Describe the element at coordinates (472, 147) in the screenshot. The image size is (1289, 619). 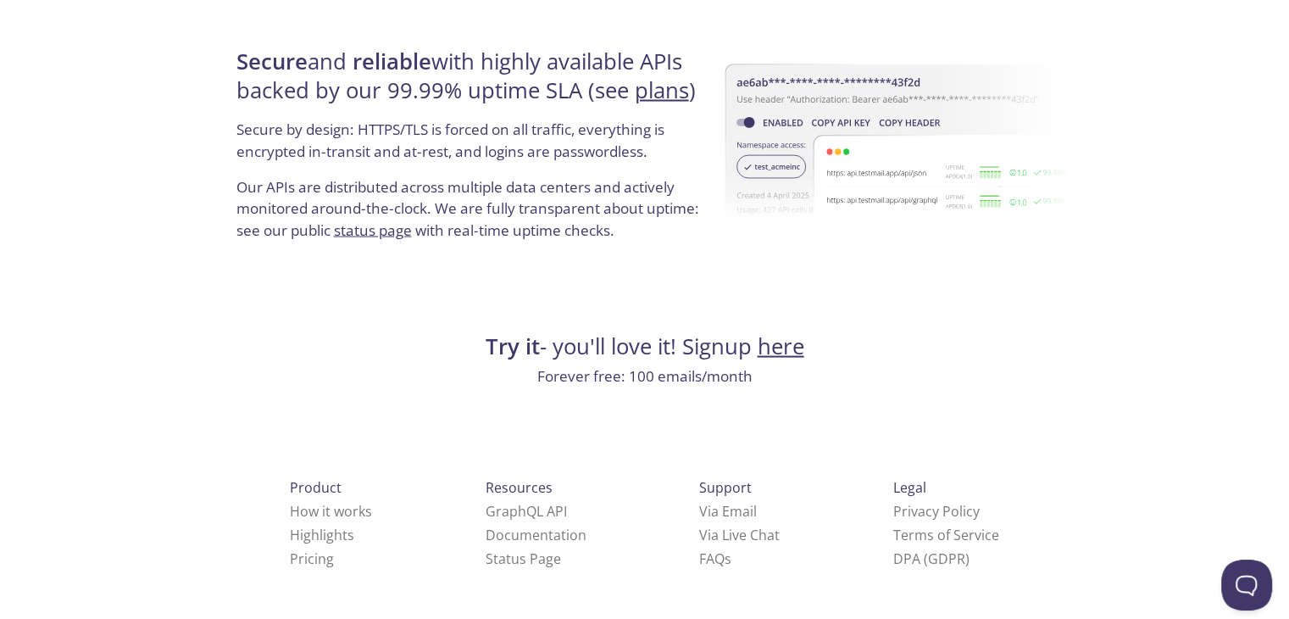
I see `p: Secure by design: HTTPS/TLS is forced on all traffic, everything is encrypted in-transit and at-r...` at that location.